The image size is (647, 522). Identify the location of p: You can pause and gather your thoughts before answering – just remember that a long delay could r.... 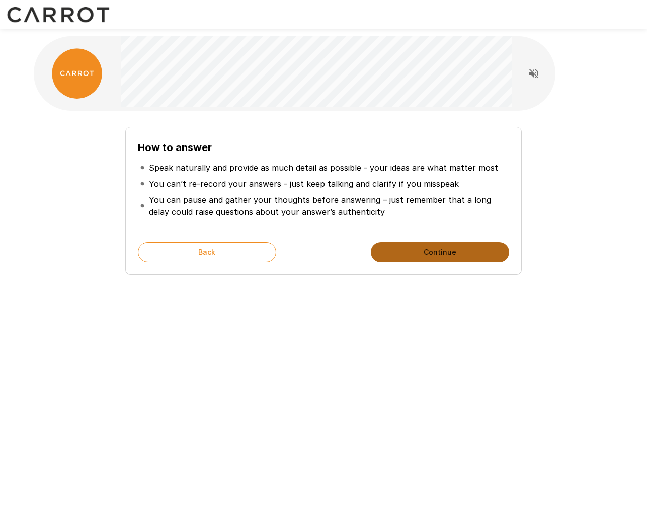
(328, 206).